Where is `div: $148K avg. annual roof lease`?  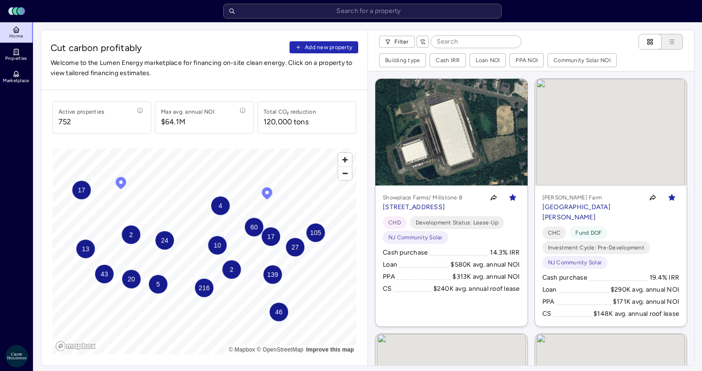
div: $148K avg. annual roof lease is located at coordinates (636, 314).